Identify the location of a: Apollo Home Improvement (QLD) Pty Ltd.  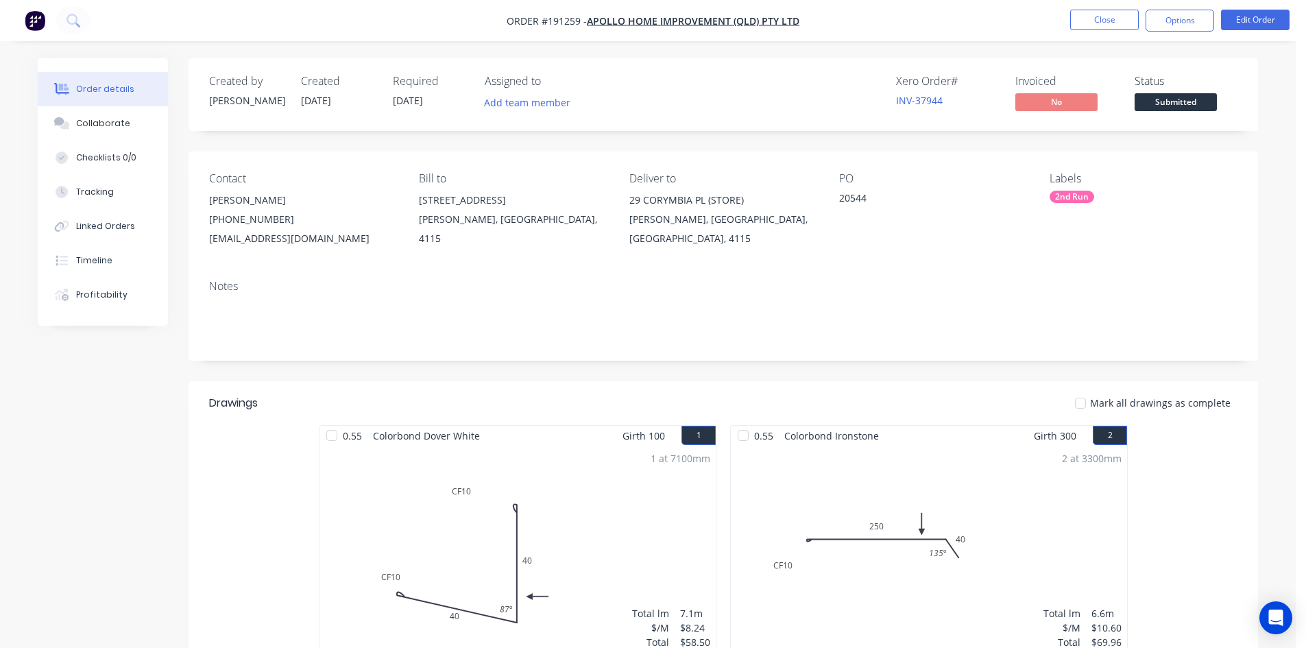
(693, 21).